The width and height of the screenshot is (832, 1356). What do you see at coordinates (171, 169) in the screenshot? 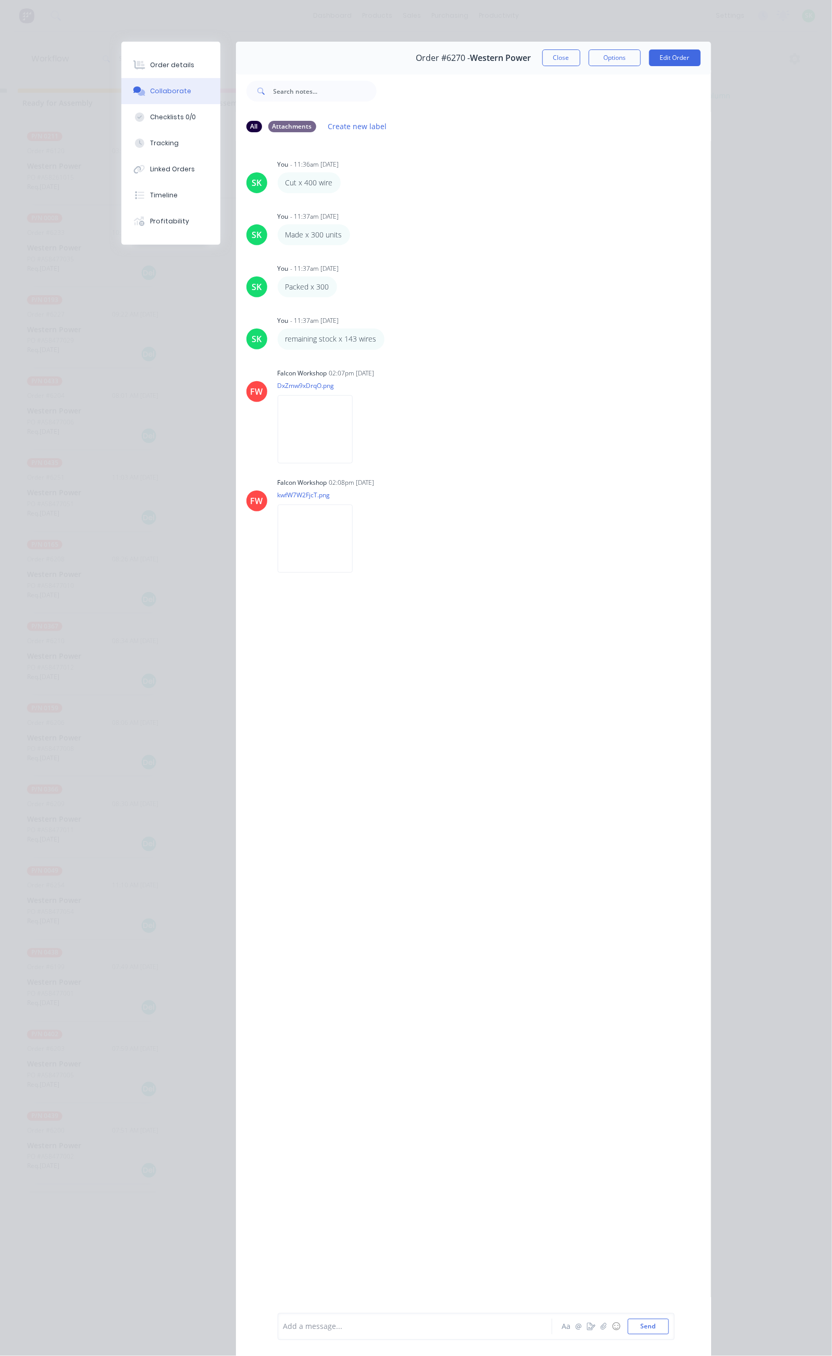
I see `button: Linked Orders` at bounding box center [171, 169].